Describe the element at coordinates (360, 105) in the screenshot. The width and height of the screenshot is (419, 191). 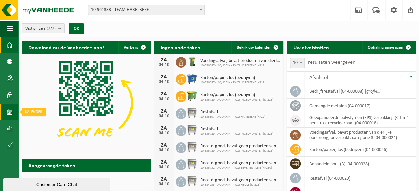
I see `td: gemengde metalen (04-000017)` at that location.